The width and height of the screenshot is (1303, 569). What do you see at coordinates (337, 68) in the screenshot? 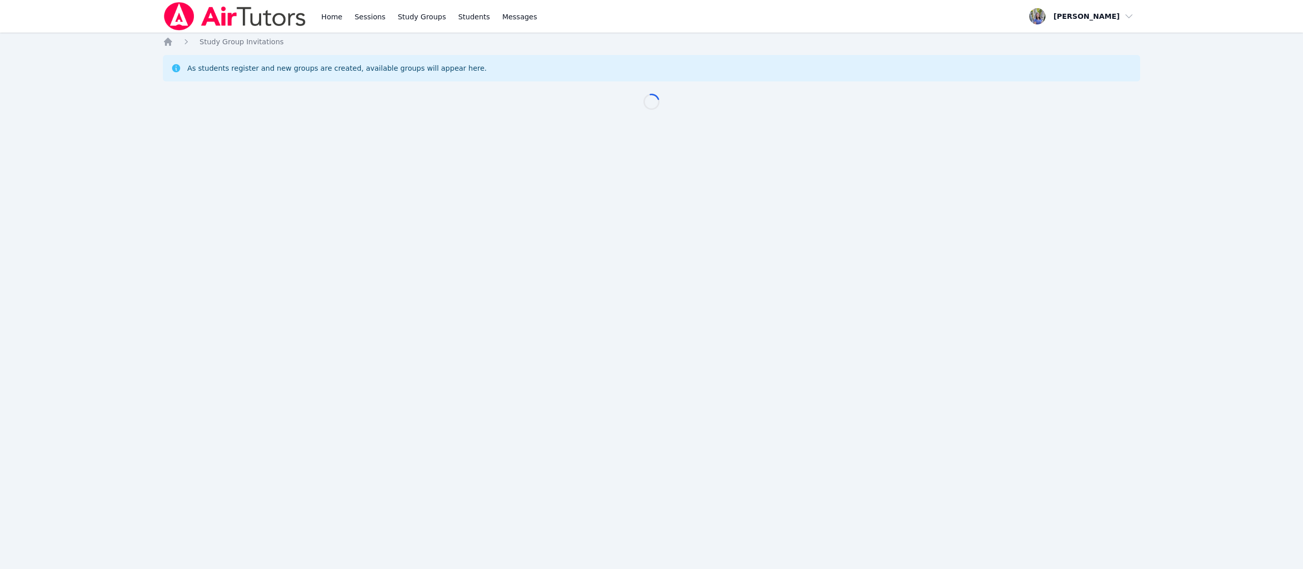
I see `div: As students register and new groups are created, available groups will appear here.` at bounding box center [337, 68].